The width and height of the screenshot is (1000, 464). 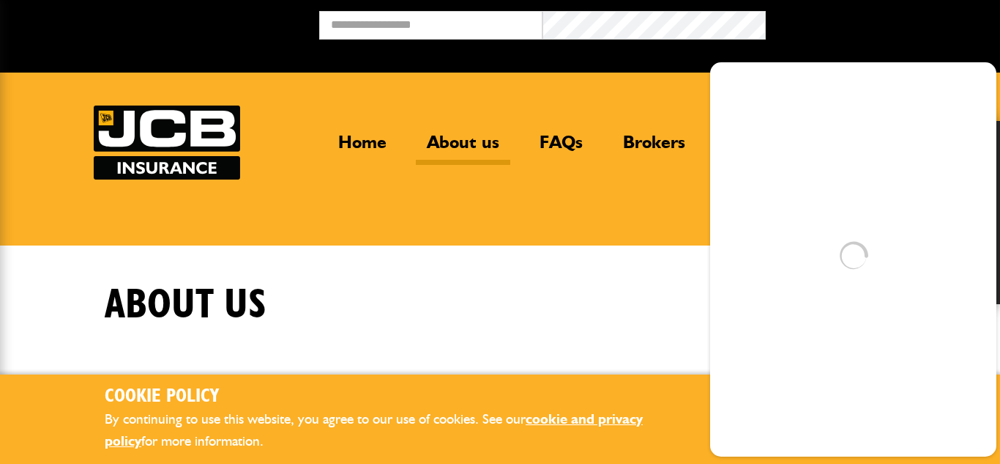 What do you see at coordinates (877, 22) in the screenshot?
I see `button: Broker Login` at bounding box center [877, 22].